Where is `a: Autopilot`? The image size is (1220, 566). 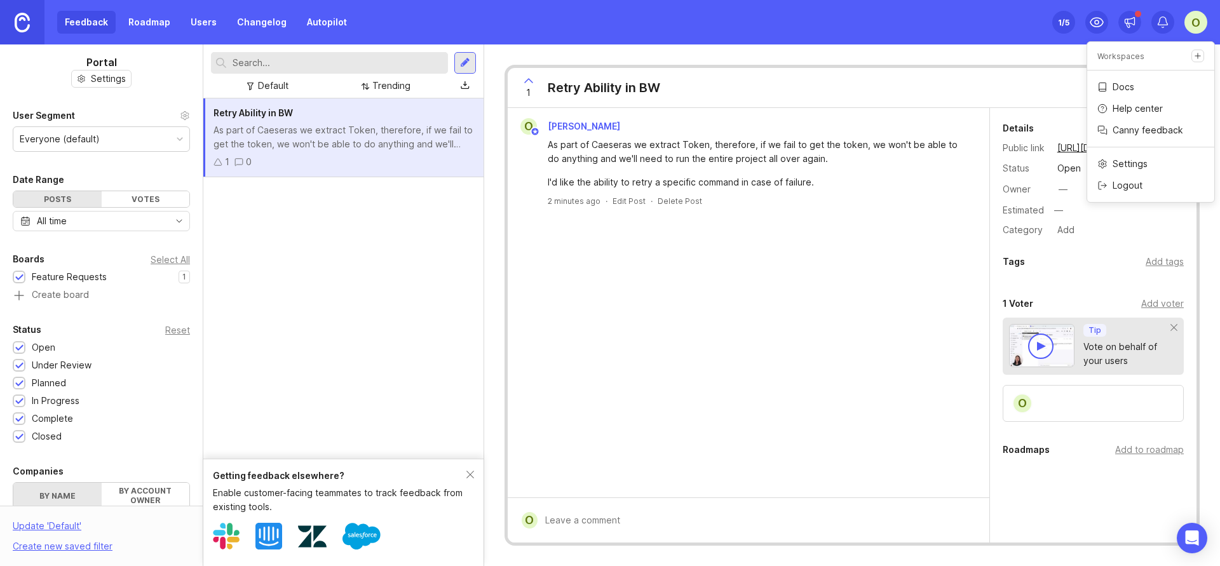
a: Autopilot is located at coordinates (327, 22).